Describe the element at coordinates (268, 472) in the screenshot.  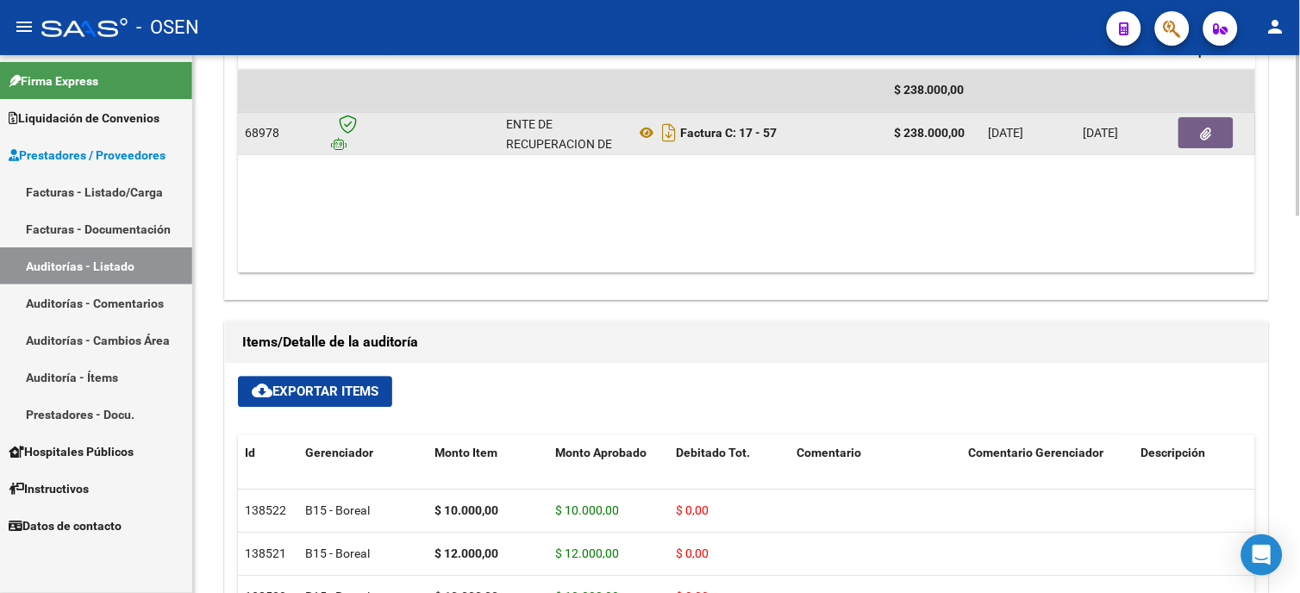
I see `datatable-header-cell: Id` at that location.